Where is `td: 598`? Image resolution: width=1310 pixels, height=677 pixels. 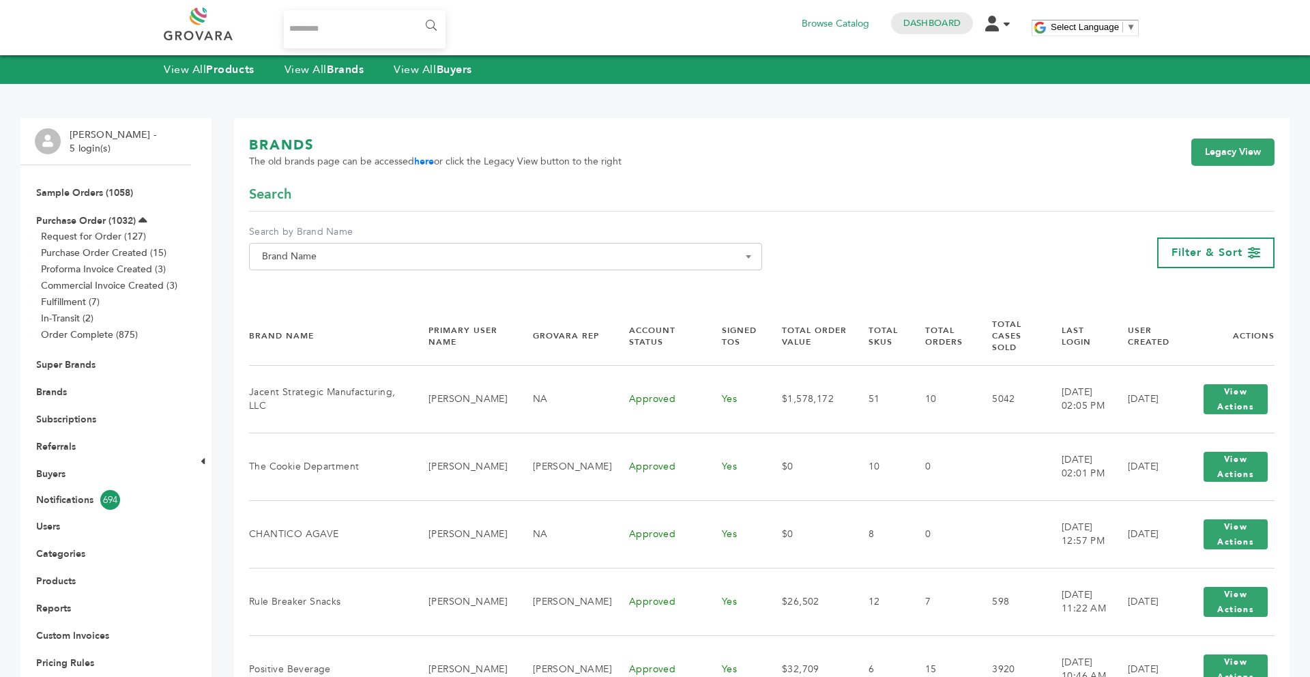
td: 598 is located at coordinates (1010, 601).